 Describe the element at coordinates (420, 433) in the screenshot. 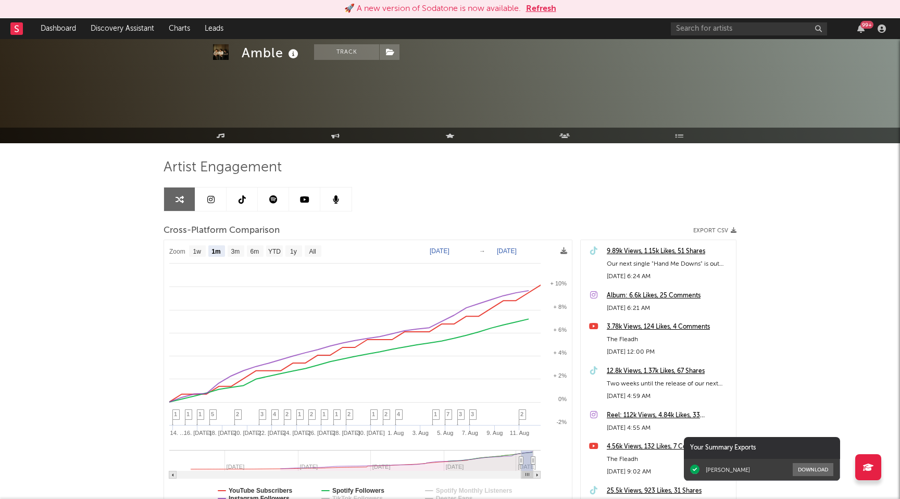

I see `text: 3. Aug` at that location.